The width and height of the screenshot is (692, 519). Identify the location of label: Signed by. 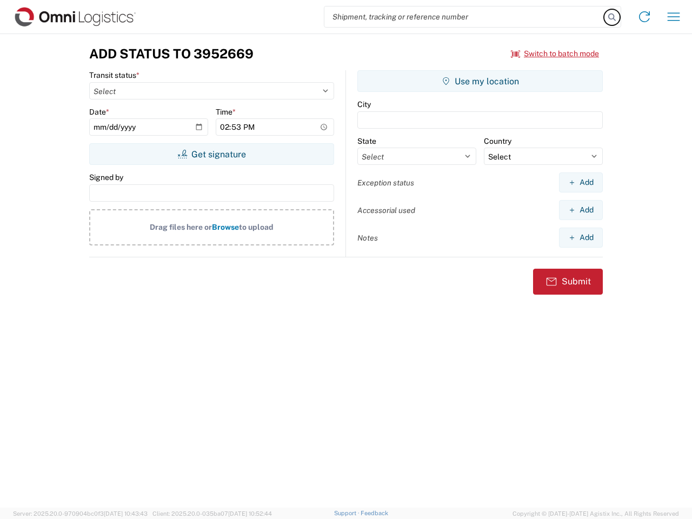
(106, 177).